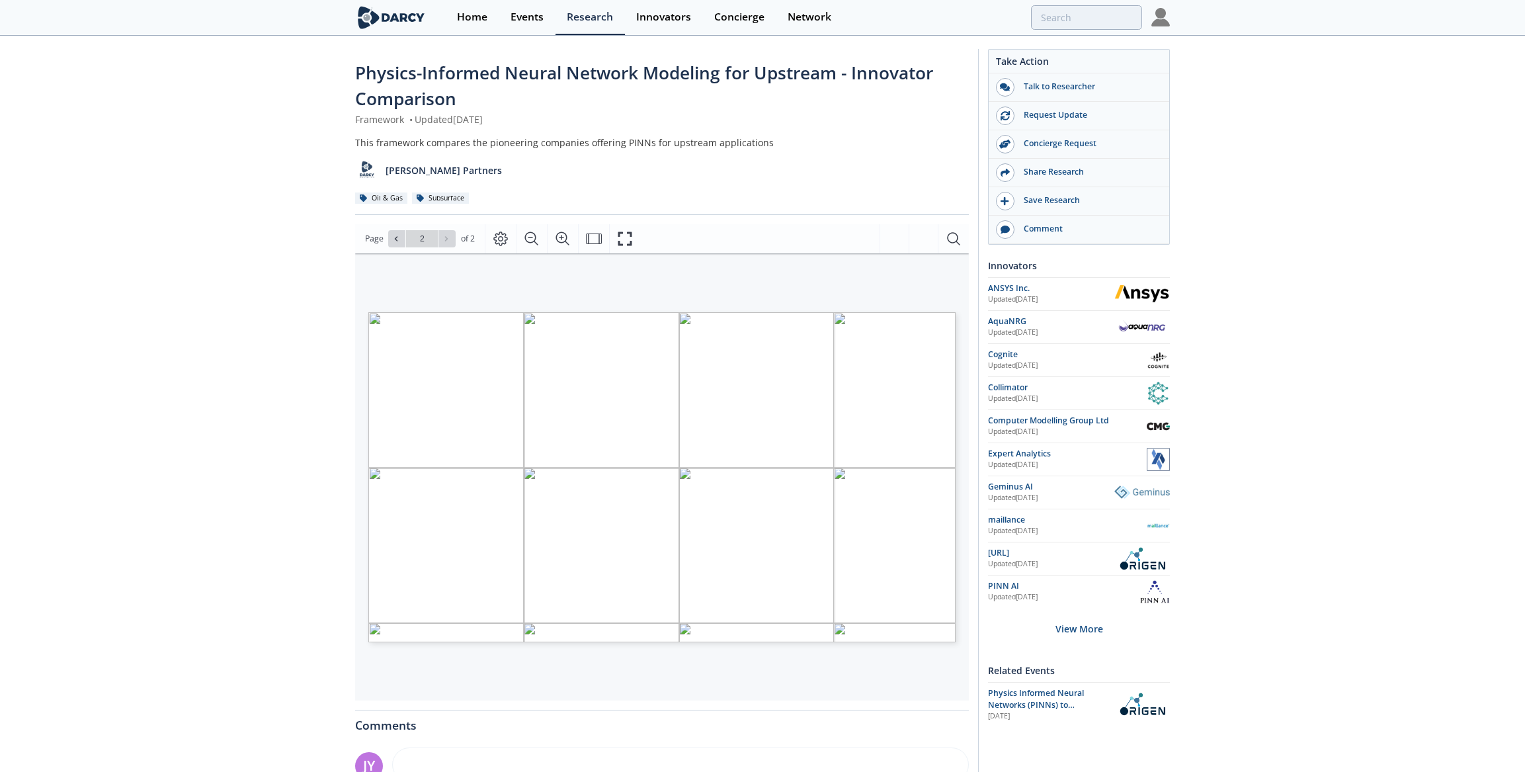  What do you see at coordinates (1068, 388) in the screenshot?
I see `div: Collimator` at bounding box center [1068, 388].